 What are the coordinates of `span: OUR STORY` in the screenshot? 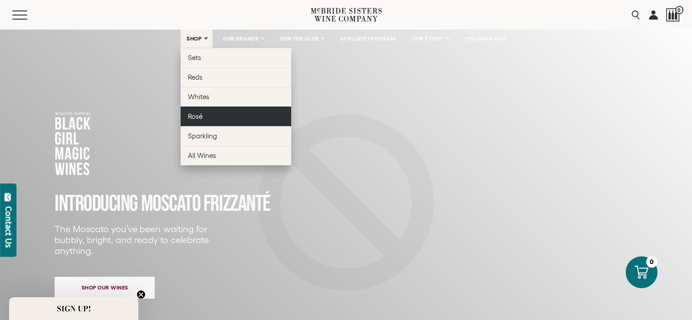 It's located at (428, 39).